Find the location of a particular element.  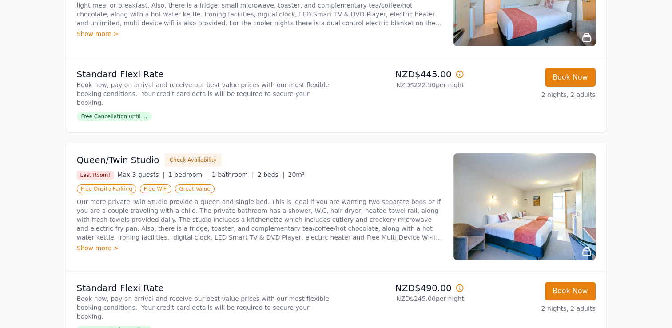

span: 20m² is located at coordinates (296, 175).